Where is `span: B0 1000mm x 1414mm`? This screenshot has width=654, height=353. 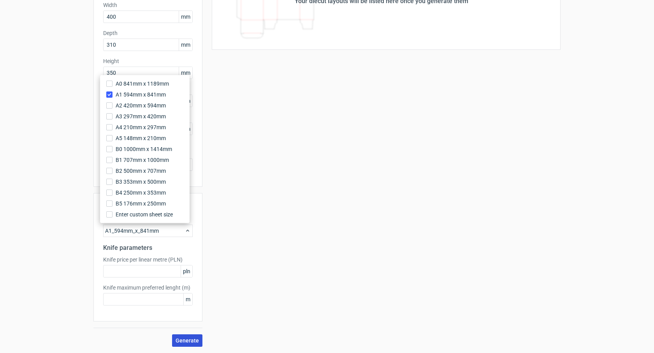
span: B0 1000mm x 1414mm is located at coordinates (144, 149).